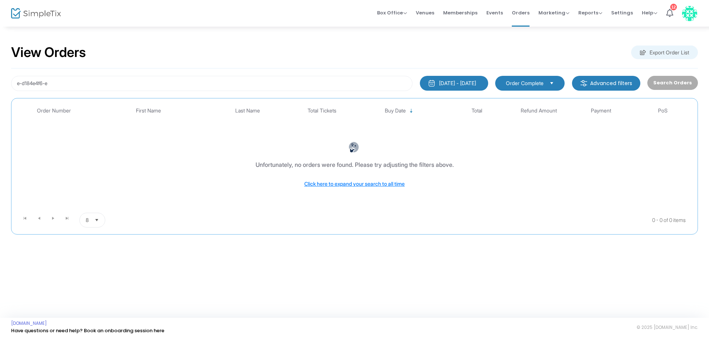 The width and height of the screenshot is (709, 340). Describe the element at coordinates (149, 110) in the screenshot. I see `span: First Name` at that location.